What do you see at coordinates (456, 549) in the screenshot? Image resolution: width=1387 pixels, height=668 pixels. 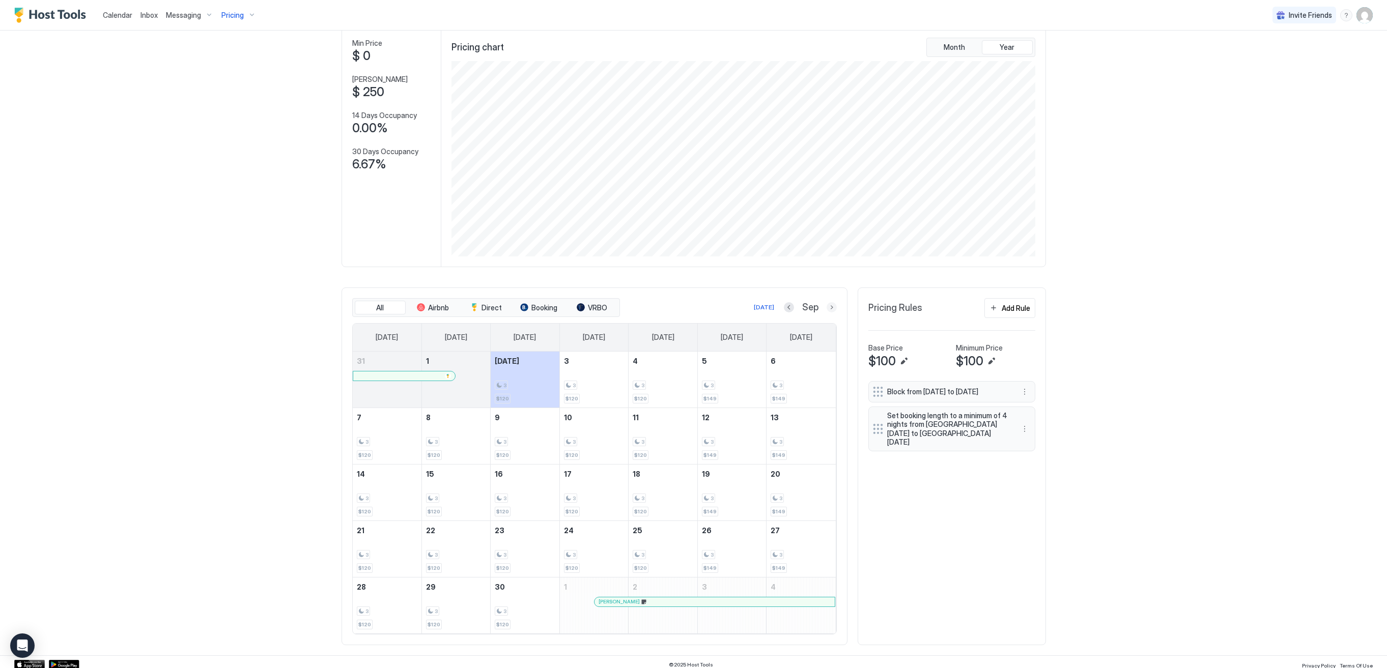 I see `td: September 22, 2025` at bounding box center [456, 549].